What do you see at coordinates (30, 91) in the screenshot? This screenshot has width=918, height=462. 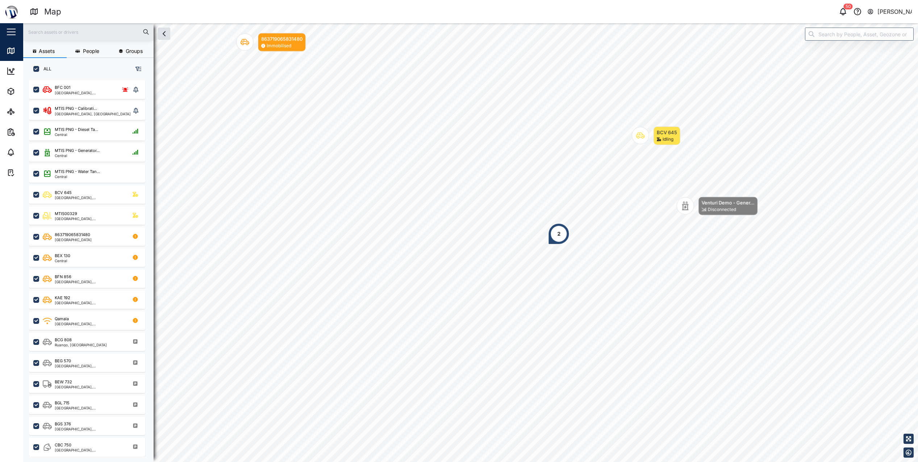 I see `div: Assets` at bounding box center [30, 91].